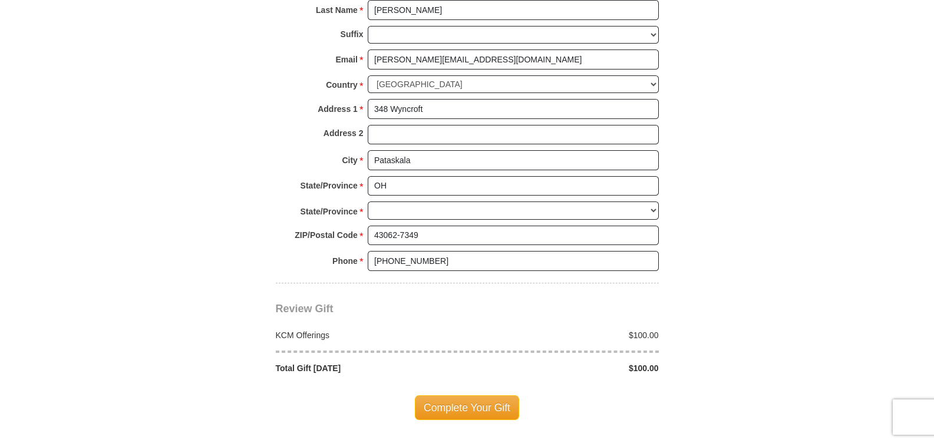 Image resolution: width=934 pixels, height=443 pixels. What do you see at coordinates (352, 34) in the screenshot?
I see `strong: Suffix` at bounding box center [352, 34].